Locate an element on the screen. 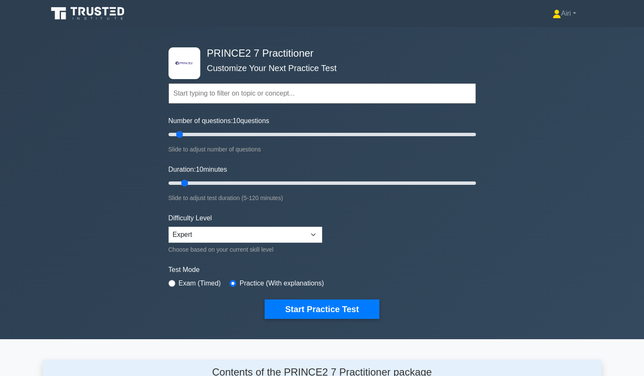 Image resolution: width=644 pixels, height=376 pixels. a: Airi is located at coordinates (564, 14).